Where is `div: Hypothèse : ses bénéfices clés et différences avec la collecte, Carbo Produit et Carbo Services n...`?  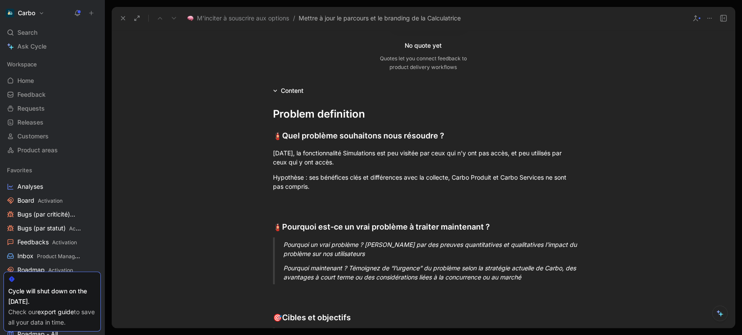 div: Hypothèse : ses bénéfices clés et différences avec la collecte, Carbo Produit et Carbo Services n... is located at coordinates (423, 182).